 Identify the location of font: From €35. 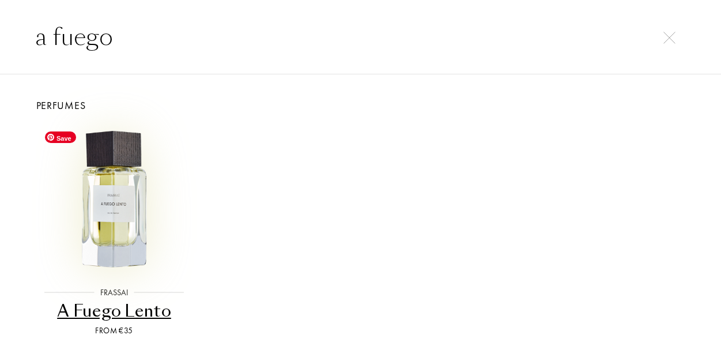
(113, 330).